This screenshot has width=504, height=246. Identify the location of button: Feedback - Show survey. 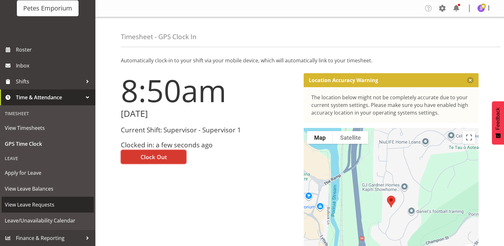
(498, 123).